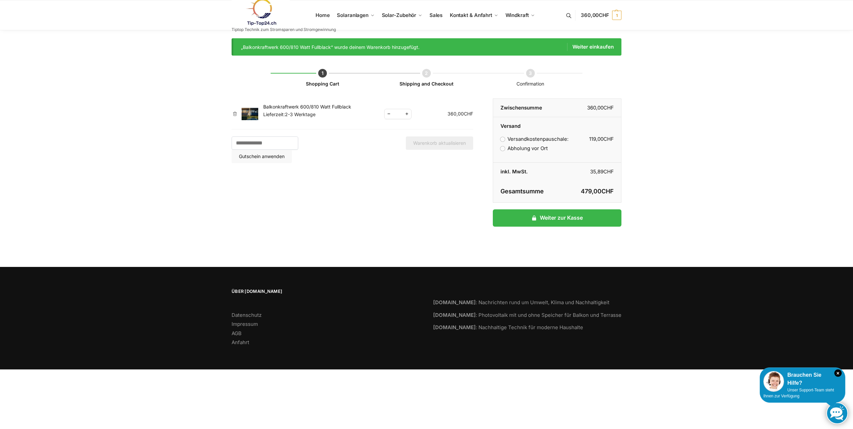  I want to click on a: Shopping Cart, so click(322, 84).